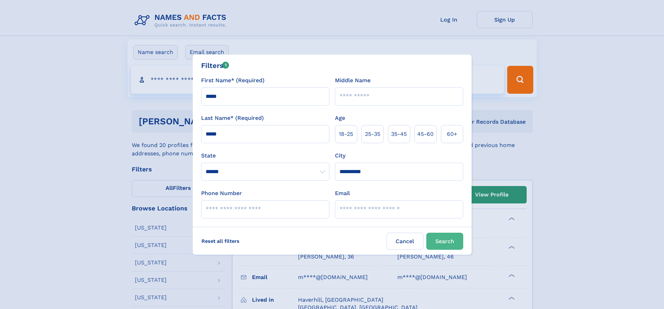 The width and height of the screenshot is (664, 309). Describe the element at coordinates (221, 193) in the screenshot. I see `label: Phone Number` at that location.